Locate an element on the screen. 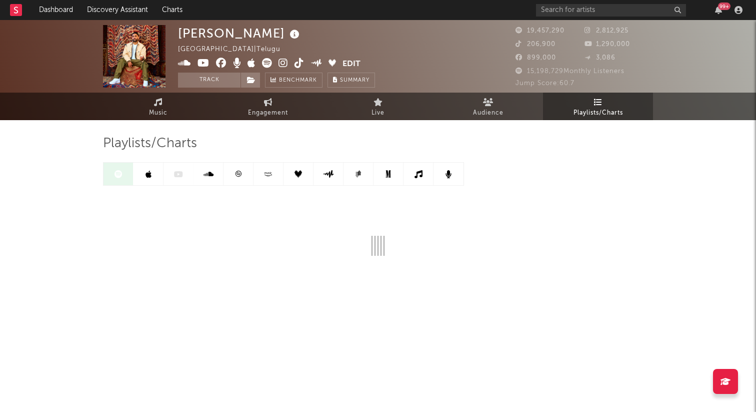 The image size is (756, 412). button: 99+ is located at coordinates (719, 10).